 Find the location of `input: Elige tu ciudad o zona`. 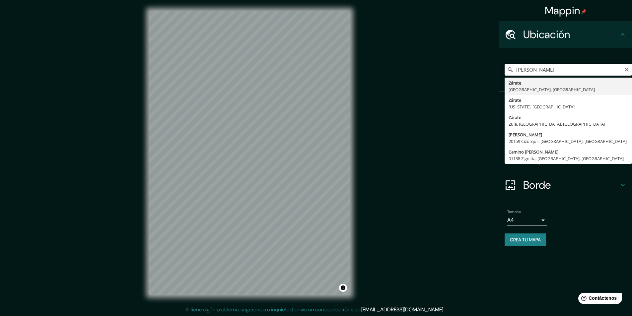

input: Elige tu ciudad o zona is located at coordinates (568, 70).